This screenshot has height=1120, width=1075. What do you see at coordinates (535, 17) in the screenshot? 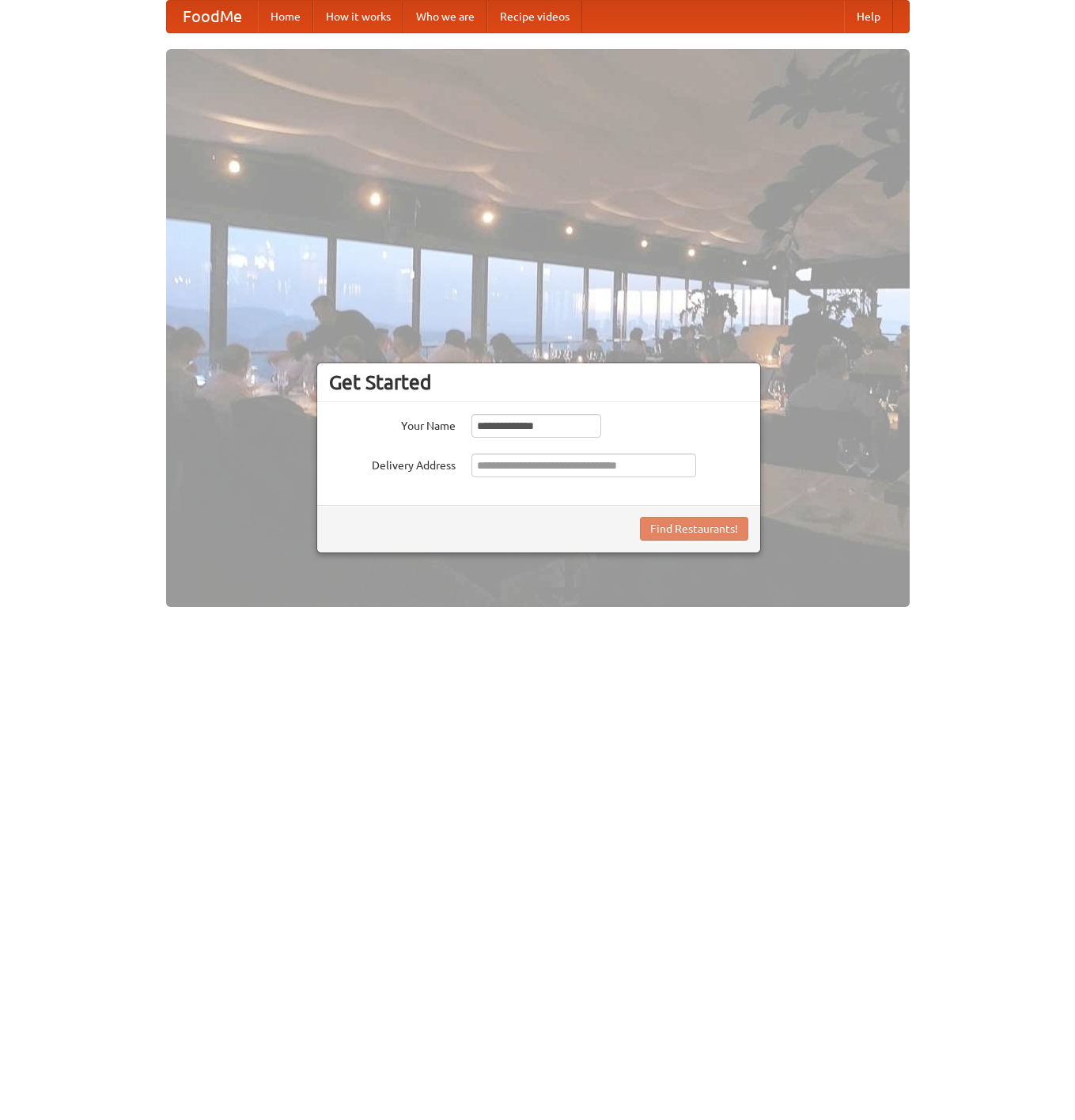
I see `a: Recipe videos` at bounding box center [535, 17].